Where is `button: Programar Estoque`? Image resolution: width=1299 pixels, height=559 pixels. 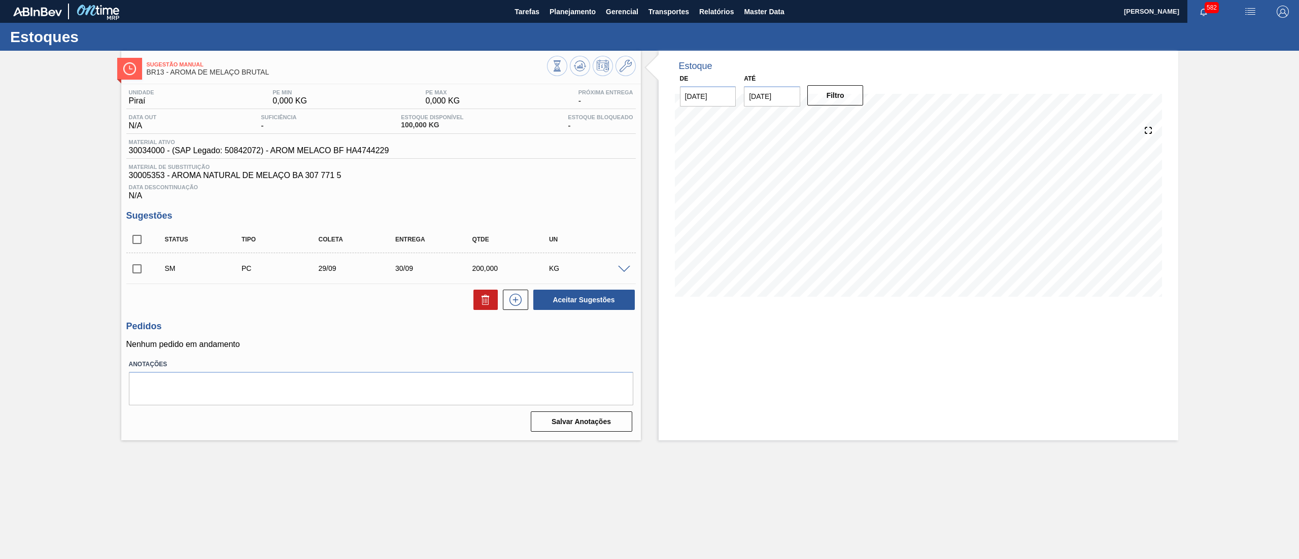
button: Programar Estoque is located at coordinates (603, 66).